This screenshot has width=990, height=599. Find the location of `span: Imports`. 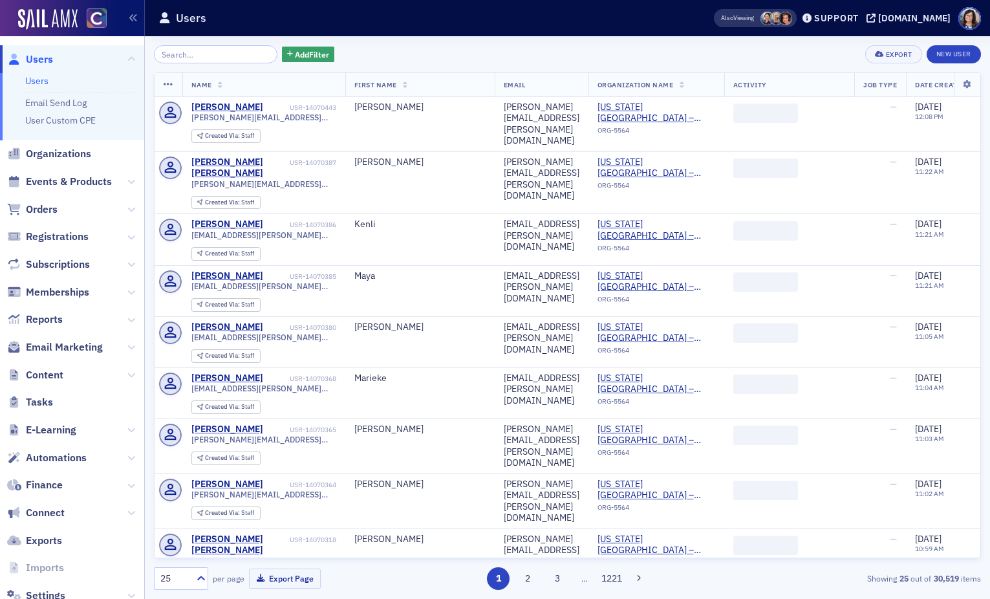

span: Imports is located at coordinates (45, 568).